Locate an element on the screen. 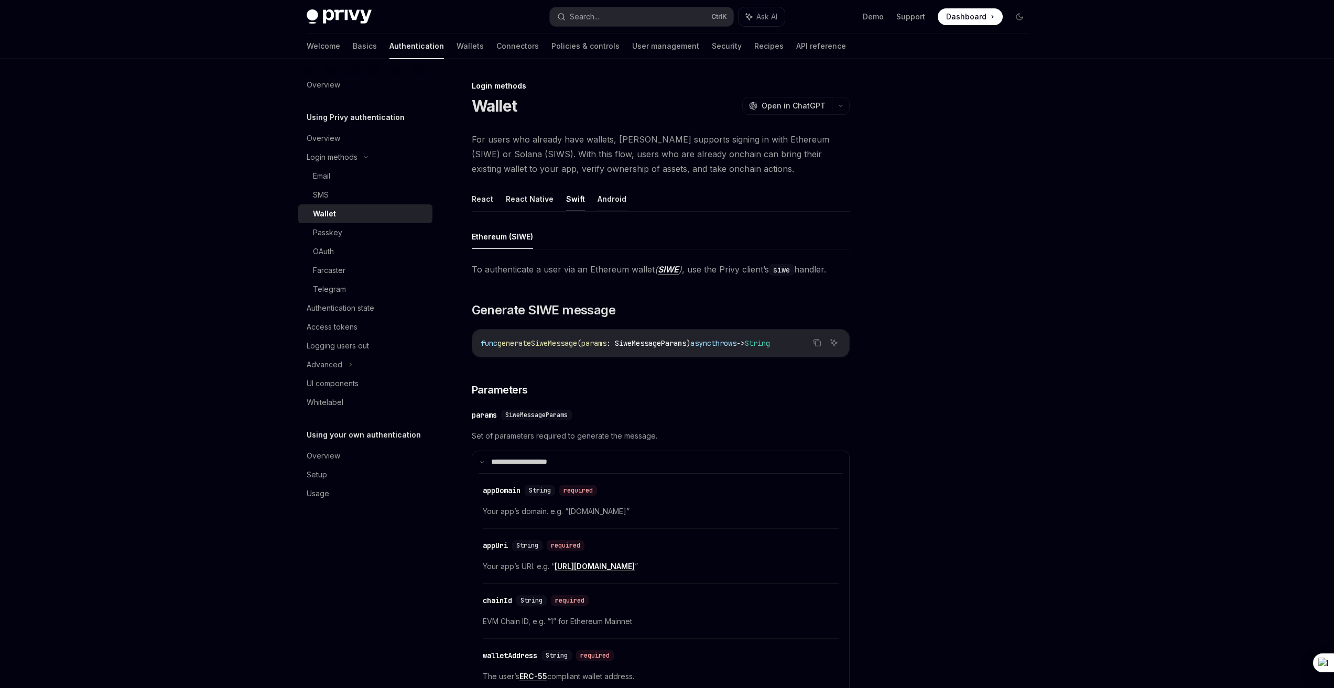 Image resolution: width=1334 pixels, height=688 pixels. span: Generate SIWE message is located at coordinates (544, 310).